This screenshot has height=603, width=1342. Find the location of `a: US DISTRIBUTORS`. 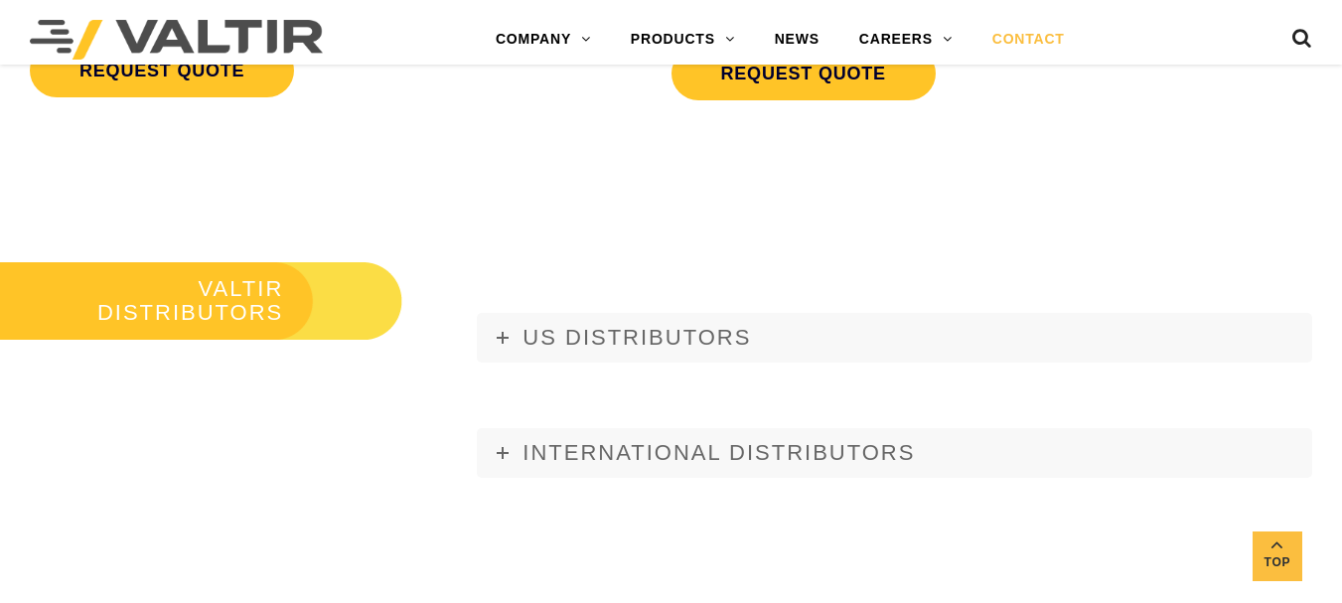

a: US DISTRIBUTORS is located at coordinates (894, 338).